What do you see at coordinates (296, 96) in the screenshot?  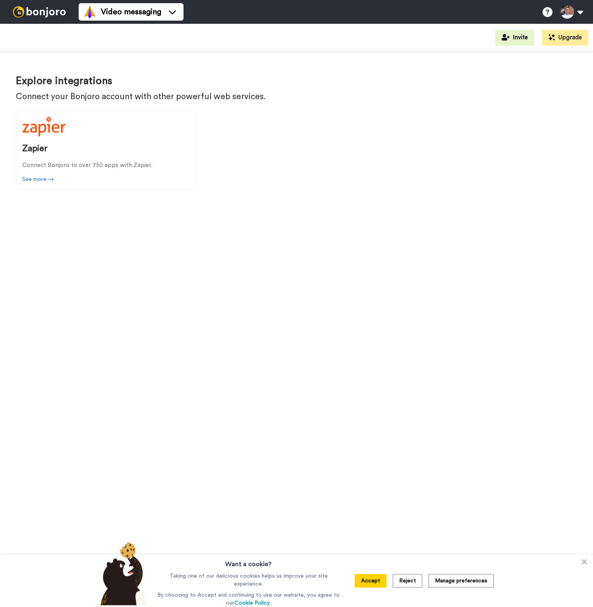 I see `p: Connect your Bonjoro account with other powerful web services.` at bounding box center [296, 96].